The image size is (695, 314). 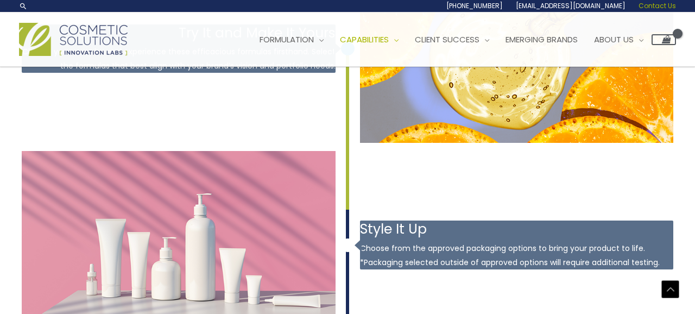 What do you see at coordinates (23, 6) in the screenshot?
I see `a: Search icon link` at bounding box center [23, 6].